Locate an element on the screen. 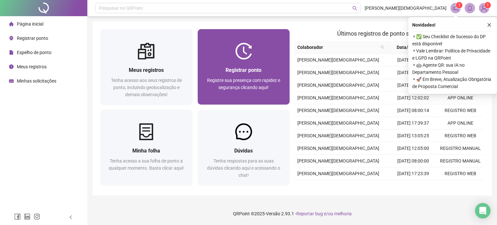 The height and width of the screenshot is (225, 497). span: instagram is located at coordinates (37, 216).